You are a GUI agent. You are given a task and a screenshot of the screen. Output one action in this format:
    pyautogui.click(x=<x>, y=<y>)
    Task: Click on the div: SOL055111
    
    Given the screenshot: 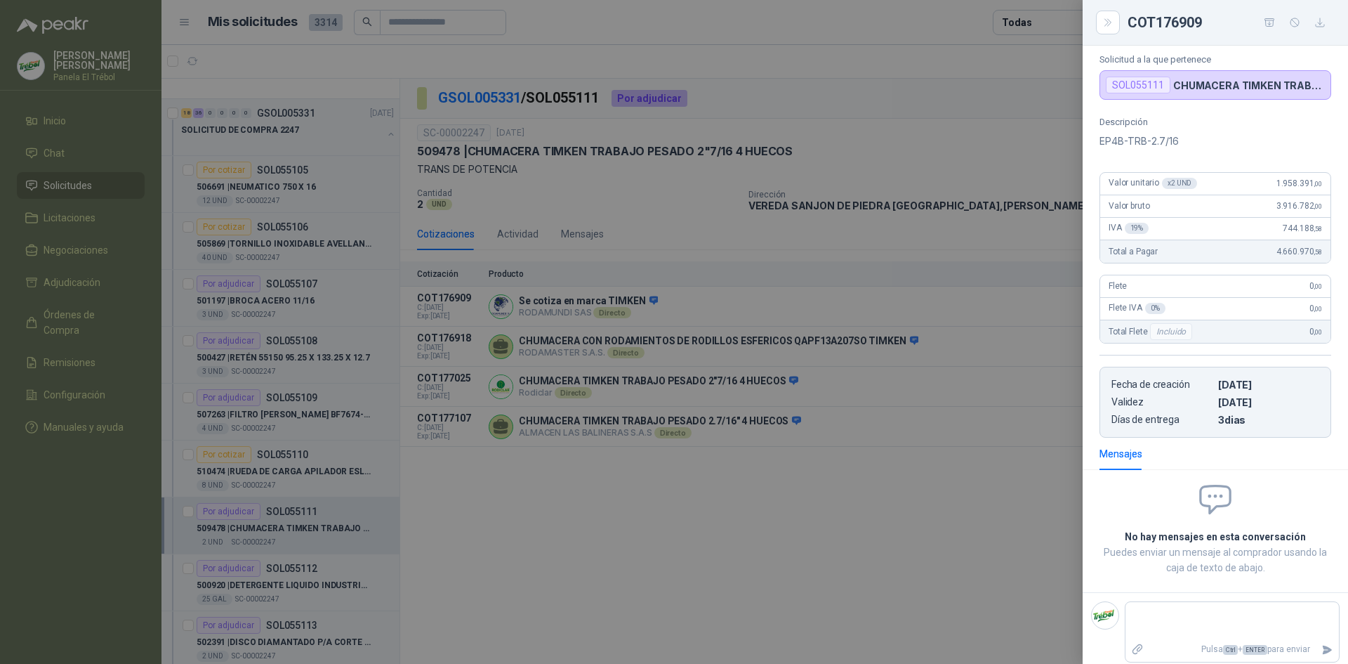 What is the action you would take?
    pyautogui.click(x=1138, y=85)
    